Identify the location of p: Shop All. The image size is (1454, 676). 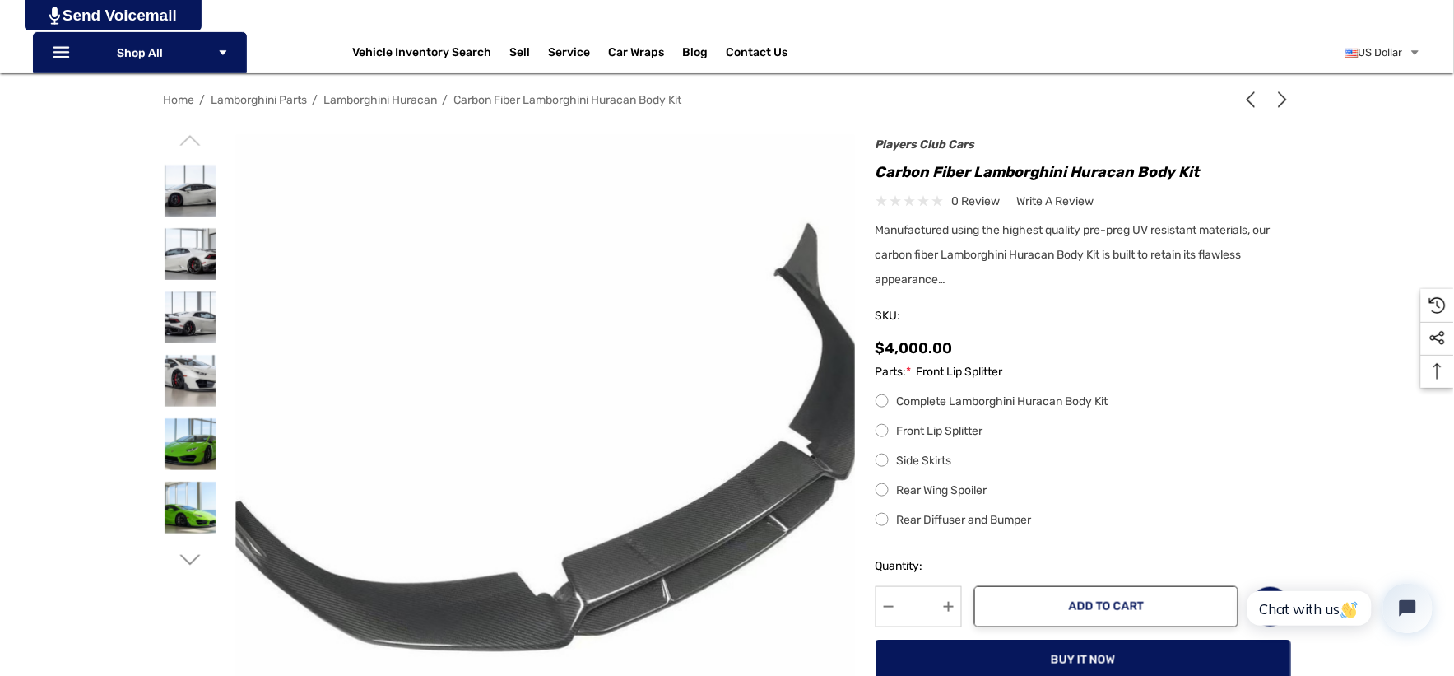
(140, 53).